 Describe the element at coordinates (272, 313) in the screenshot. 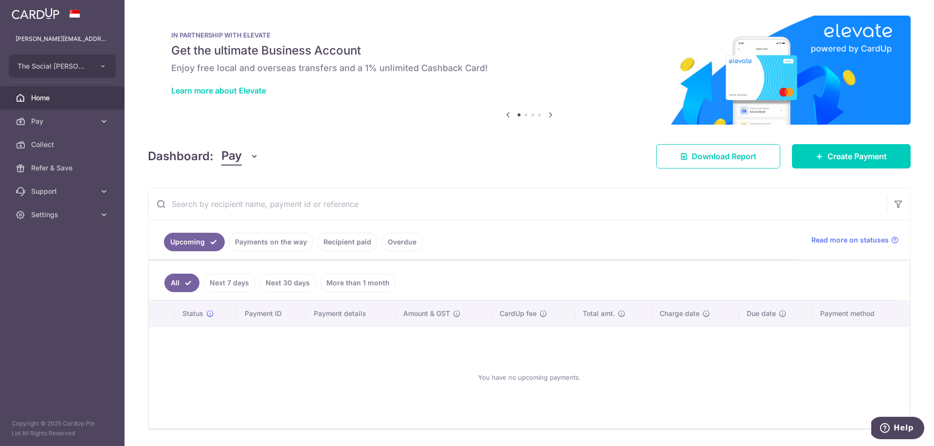

I see `th: Payment ID` at that location.